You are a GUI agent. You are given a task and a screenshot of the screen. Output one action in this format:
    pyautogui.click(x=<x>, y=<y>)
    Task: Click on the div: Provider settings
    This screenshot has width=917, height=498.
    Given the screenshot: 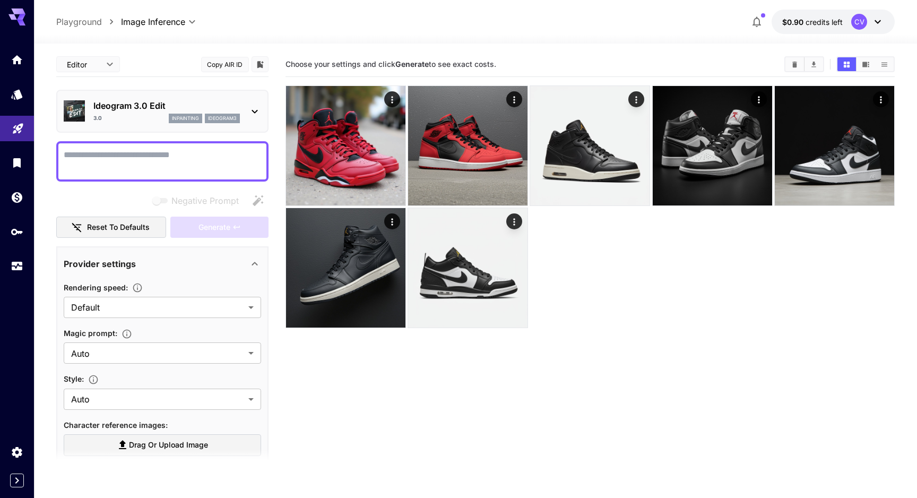 What is the action you would take?
    pyautogui.click(x=162, y=264)
    